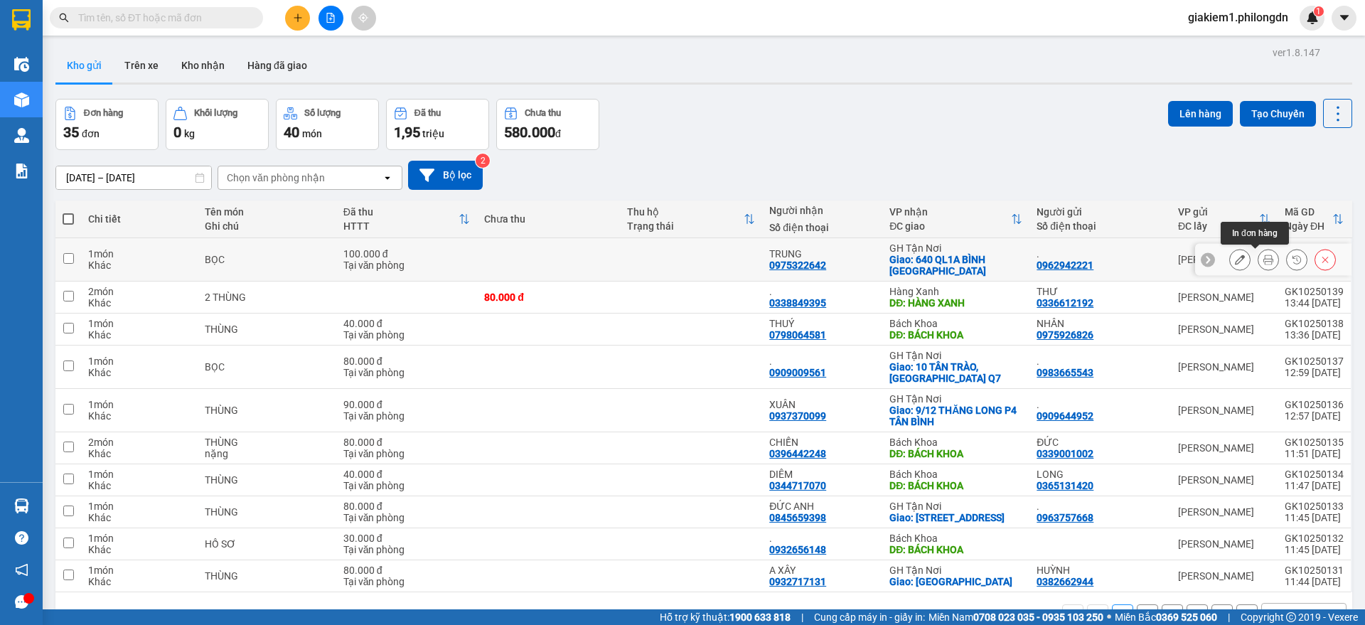 Image resolution: width=1365 pixels, height=625 pixels. I want to click on span: đơn, so click(90, 134).